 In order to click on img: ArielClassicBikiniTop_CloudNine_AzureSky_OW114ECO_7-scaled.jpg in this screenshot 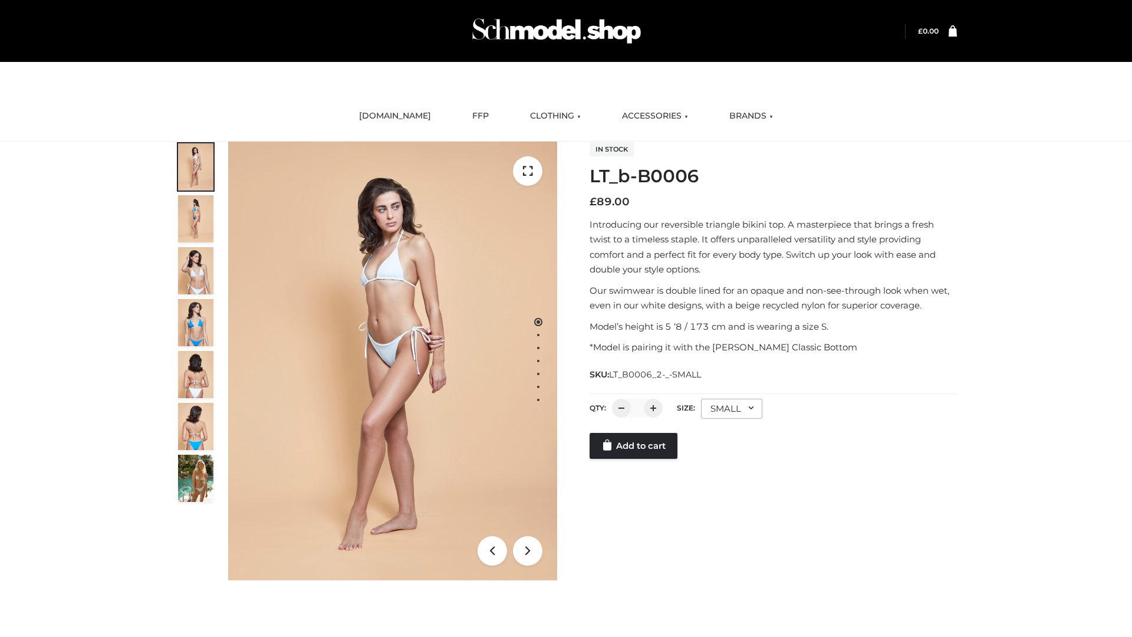, I will do `click(196, 374)`.